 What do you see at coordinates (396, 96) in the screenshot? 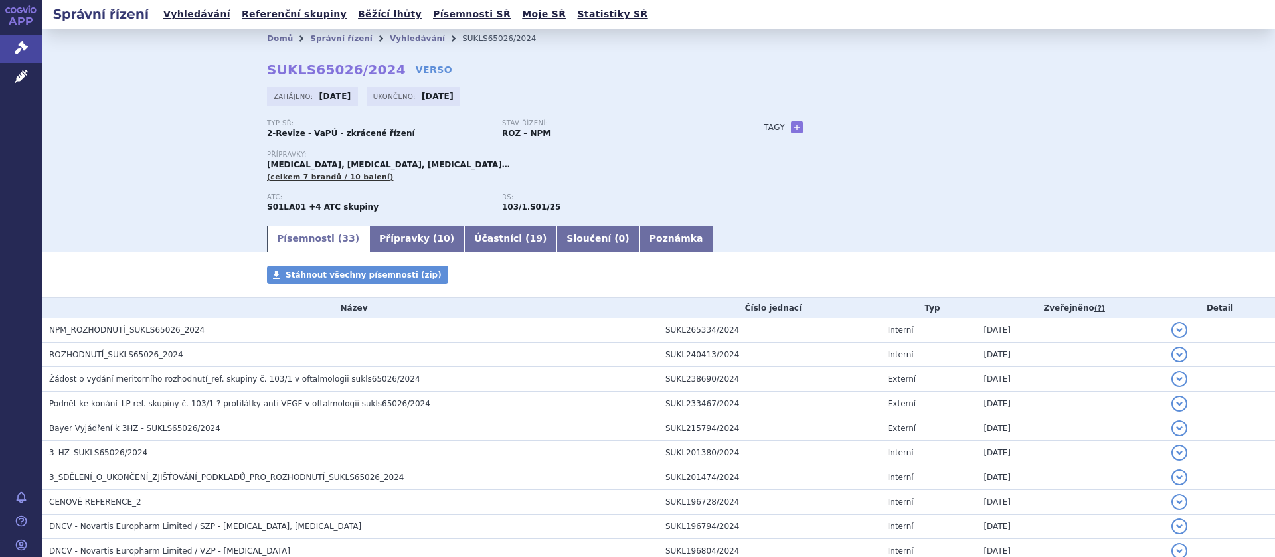
I see `span: Ukončeno:` at bounding box center [396, 96].